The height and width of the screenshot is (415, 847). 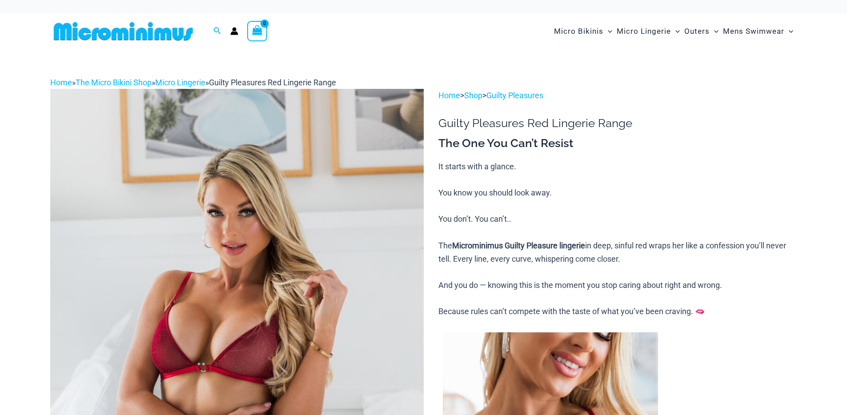 What do you see at coordinates (644, 31) in the screenshot?
I see `span: Micro Lingerie` at bounding box center [644, 31].